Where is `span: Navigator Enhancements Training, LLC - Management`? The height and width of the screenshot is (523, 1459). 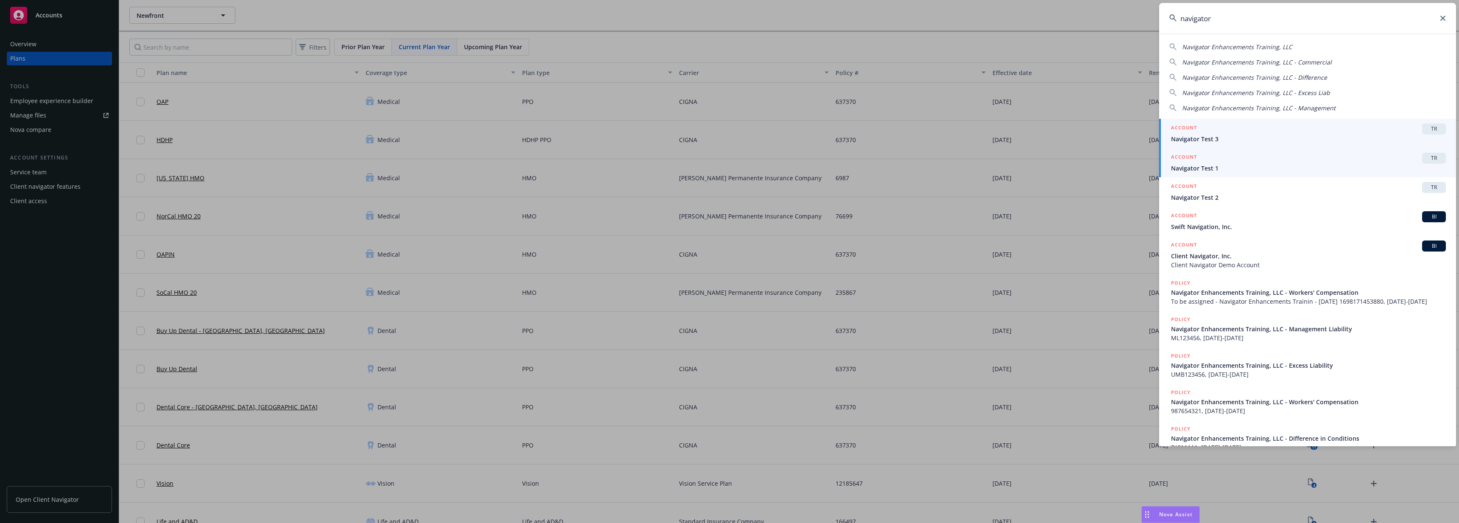 span: Navigator Enhancements Training, LLC - Management is located at coordinates (1259, 108).